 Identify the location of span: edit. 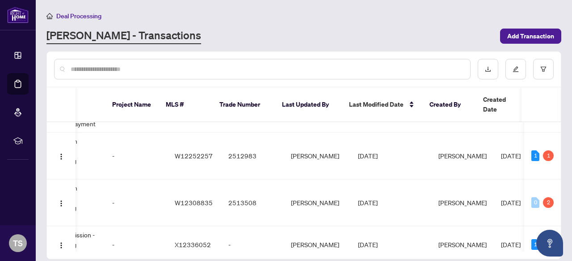
(516, 69).